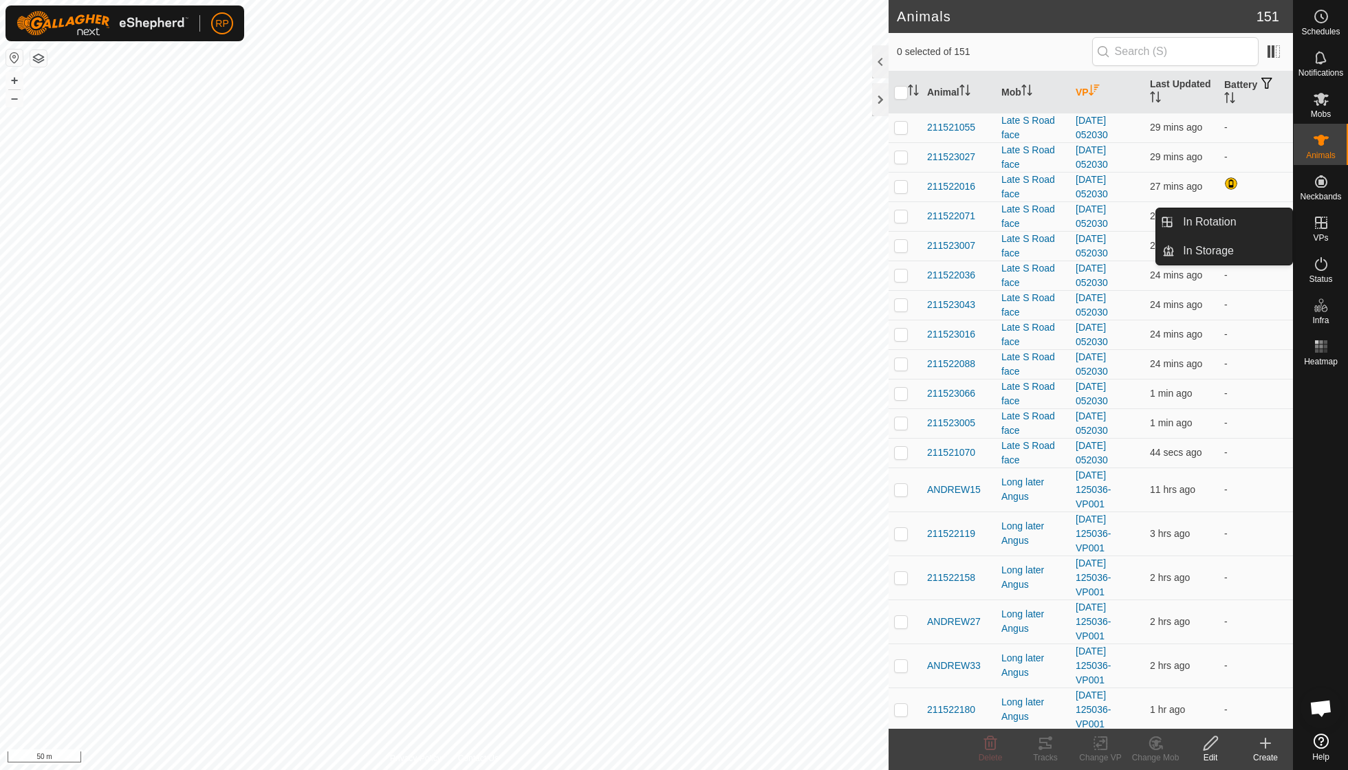  What do you see at coordinates (1077, 17) in the screenshot?
I see `h2: Animals` at bounding box center [1077, 17].